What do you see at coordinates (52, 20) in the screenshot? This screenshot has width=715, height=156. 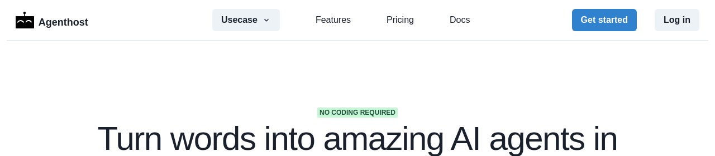 I see `a: LogoAgenthost` at bounding box center [52, 20].